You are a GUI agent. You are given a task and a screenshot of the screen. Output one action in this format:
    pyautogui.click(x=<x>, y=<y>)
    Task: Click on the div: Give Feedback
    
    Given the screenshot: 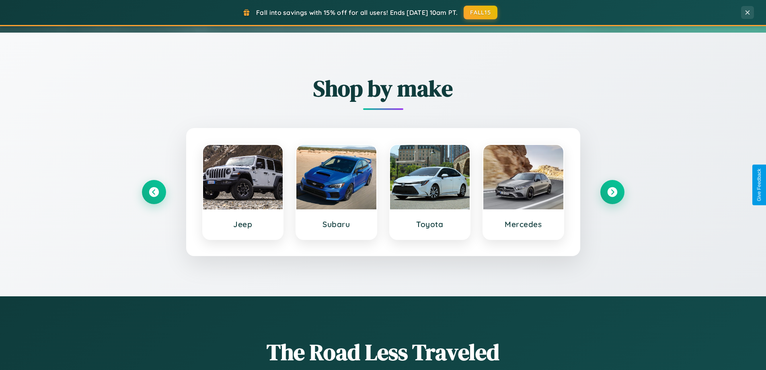 What is the action you would take?
    pyautogui.click(x=759, y=185)
    